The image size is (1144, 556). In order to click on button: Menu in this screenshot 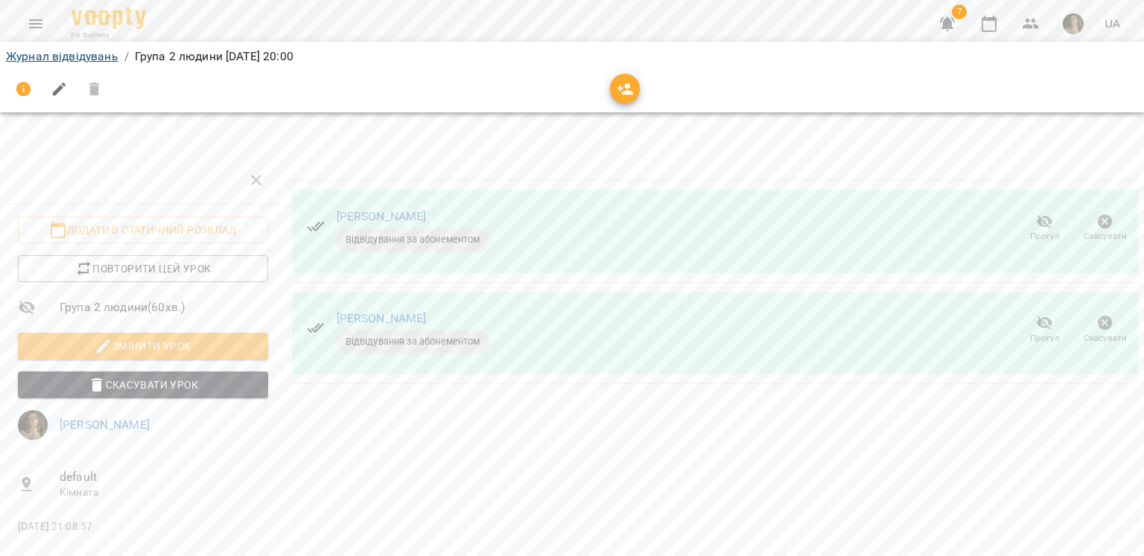, I will do `click(36, 24)`.